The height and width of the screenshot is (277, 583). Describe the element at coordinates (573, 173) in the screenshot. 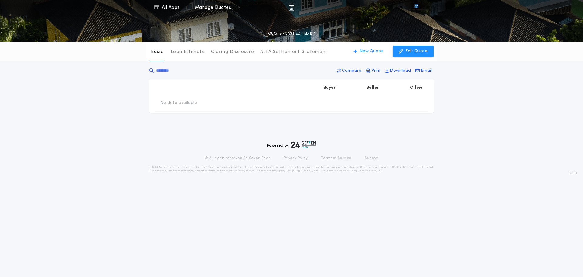

I see `span: 3.8.0` at that location.